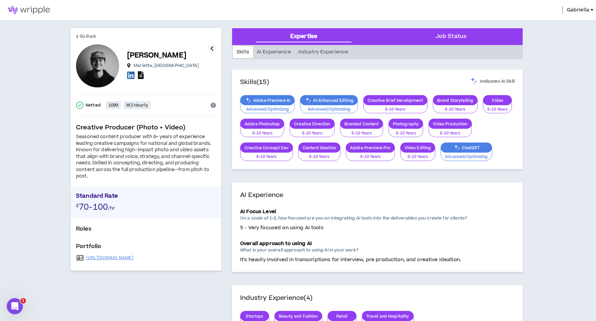 Image resolution: width=596 pixels, height=321 pixels. Describe the element at coordinates (213, 105) in the screenshot. I see `span: info-circle` at that location.